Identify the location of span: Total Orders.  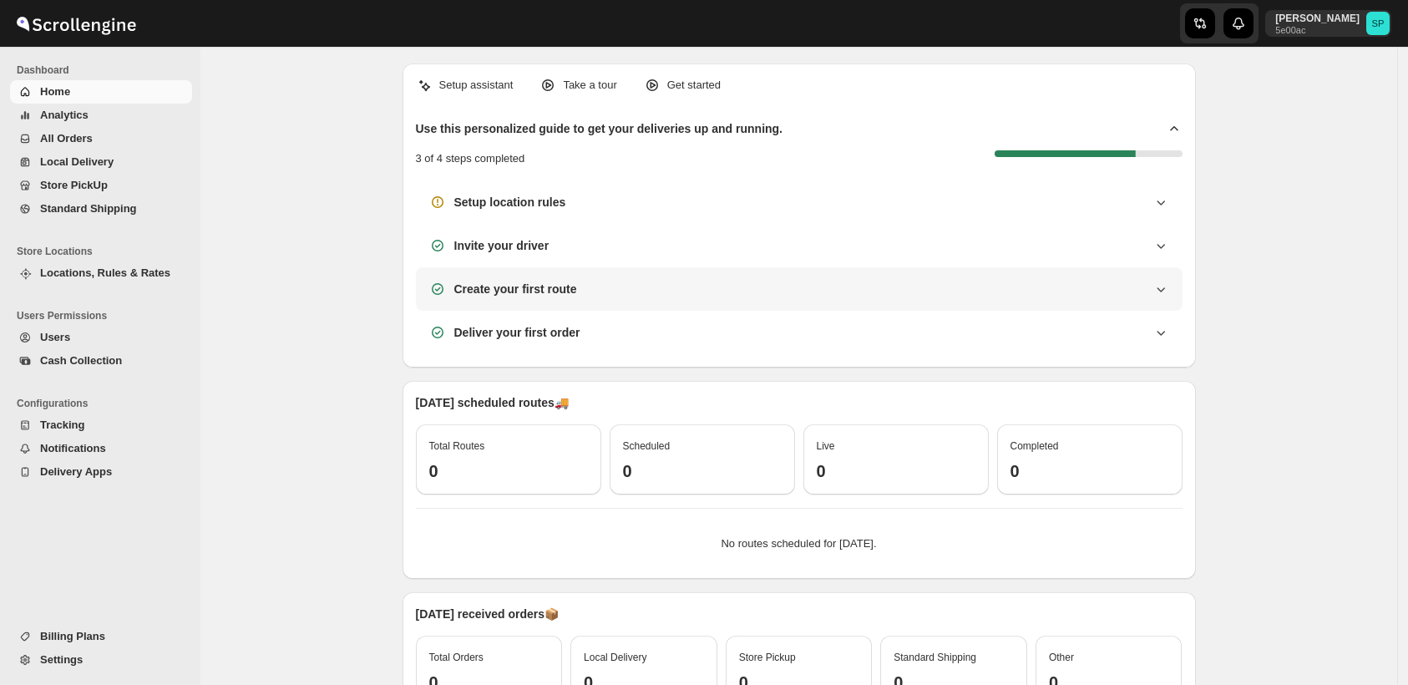
(456, 657).